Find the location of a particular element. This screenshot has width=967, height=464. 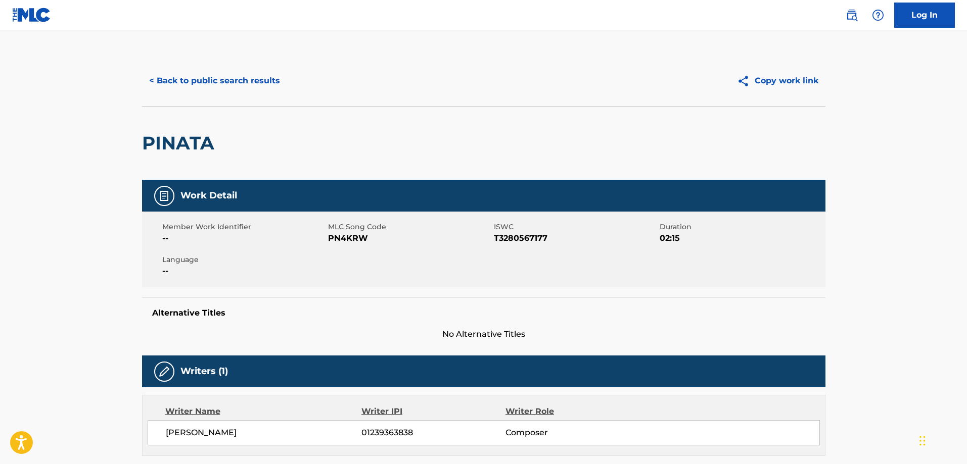

img: Copy work link is located at coordinates (745, 81).